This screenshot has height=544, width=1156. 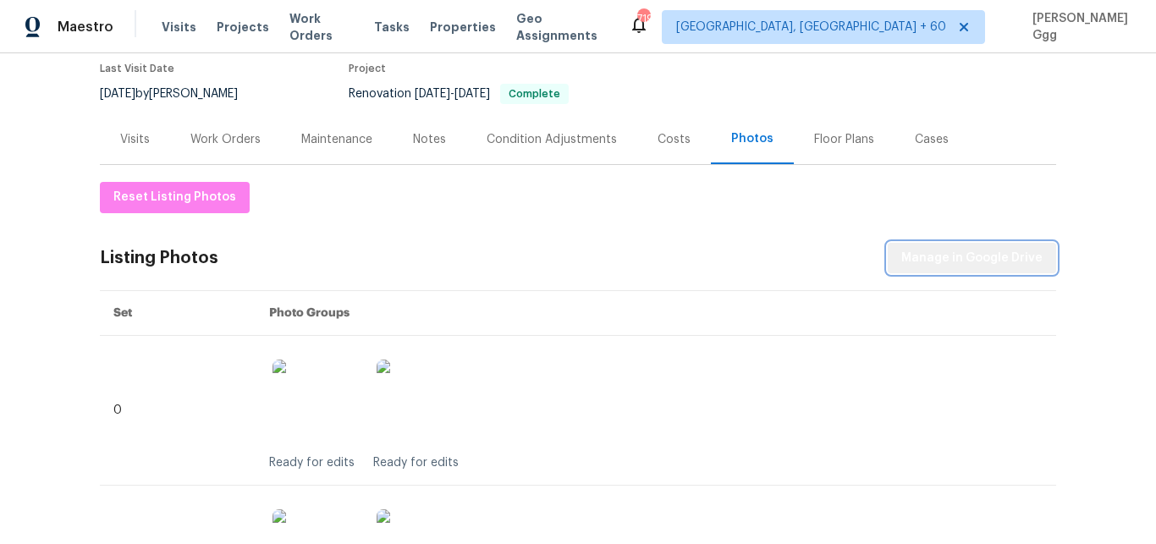 I want to click on div: Work Orders, so click(x=225, y=140).